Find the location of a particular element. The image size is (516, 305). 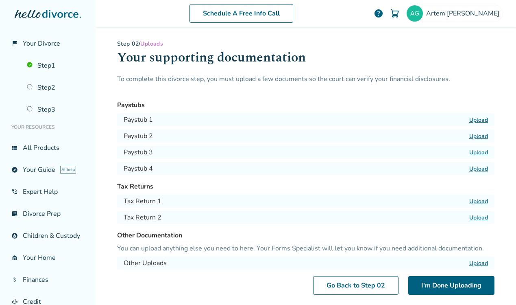

h4: Paystub 1 is located at coordinates (138, 120).